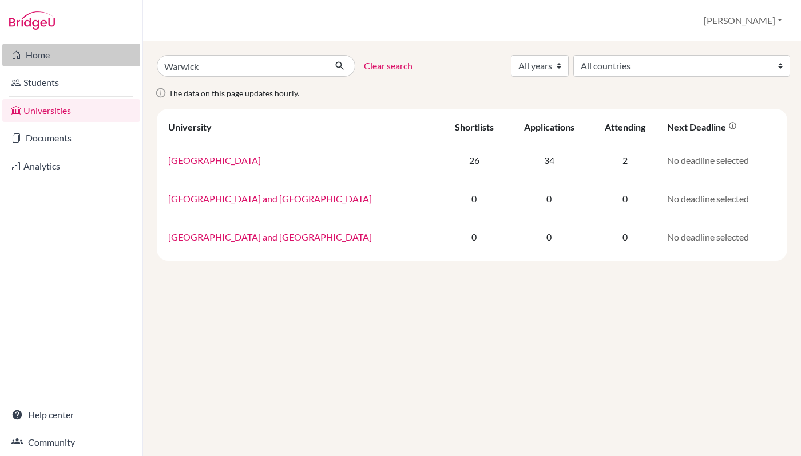  What do you see at coordinates (234, 93) in the screenshot?
I see `span: The data on this page updates hourly.` at bounding box center [234, 93].